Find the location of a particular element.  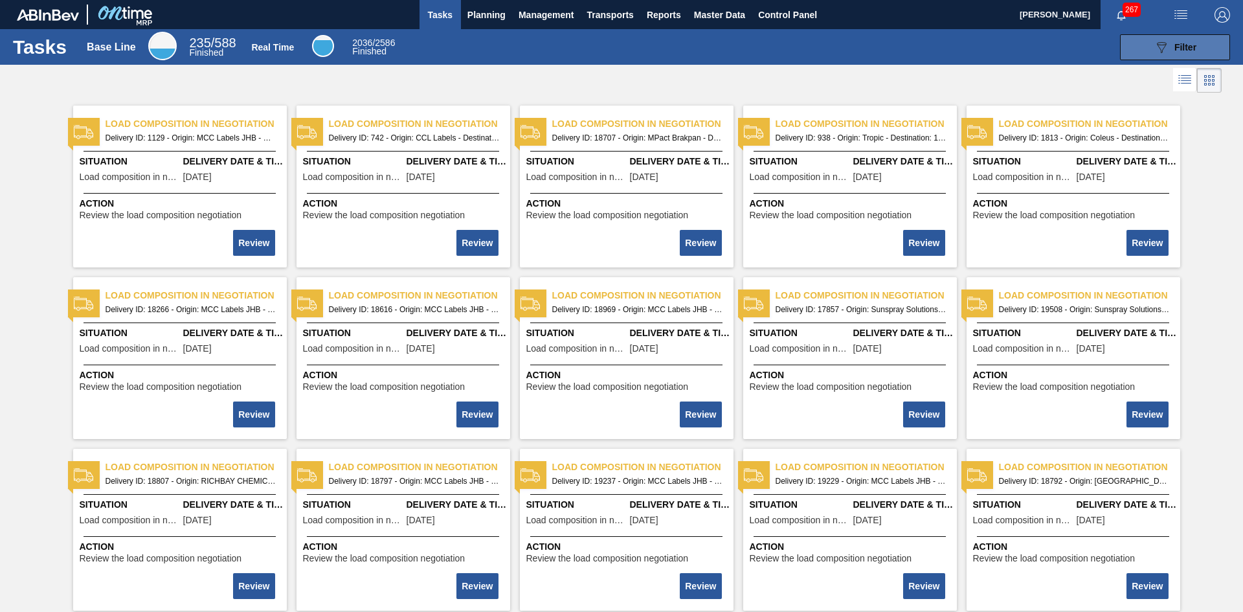

span: Delivery ID: 19508 - Origin: Sunspray Solutions - Destination: 1SB is located at coordinates (1085, 310).